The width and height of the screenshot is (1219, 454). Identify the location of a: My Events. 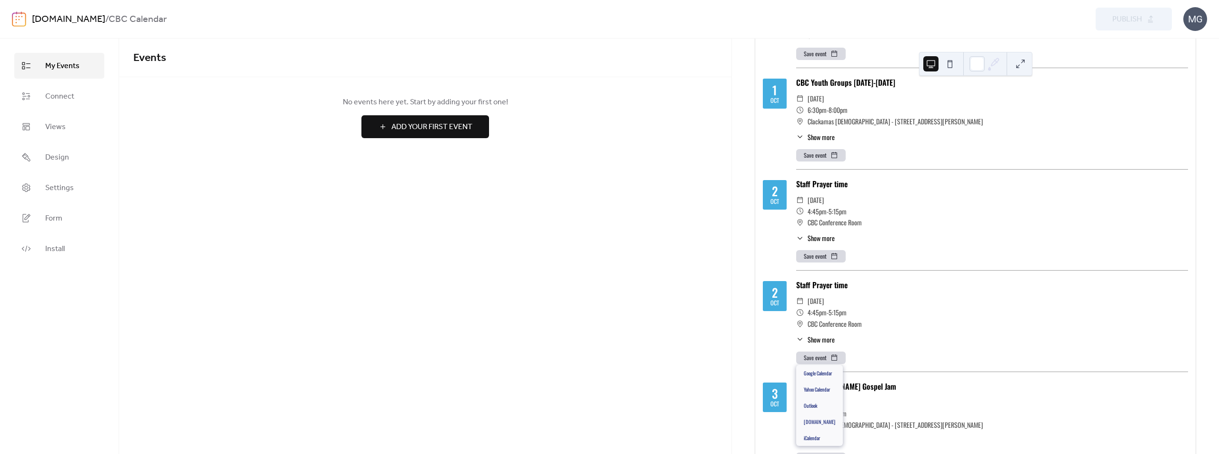
(59, 66).